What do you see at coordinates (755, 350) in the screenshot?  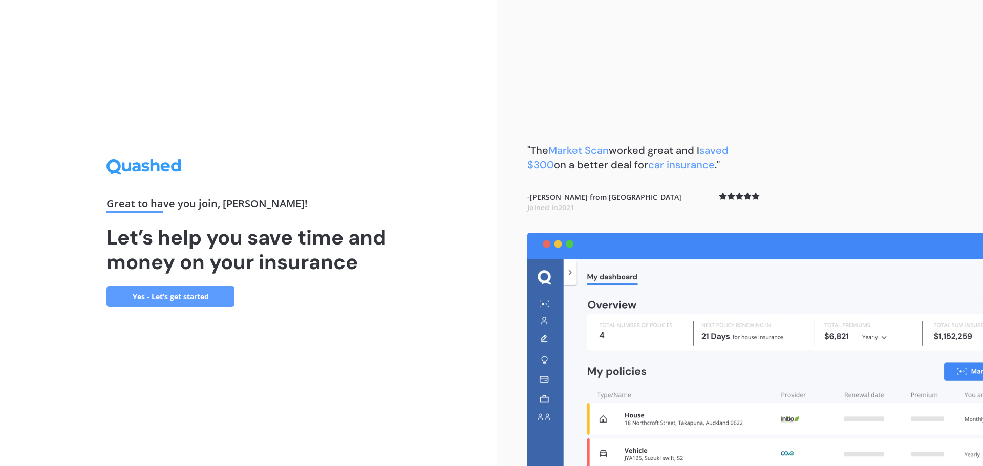 I see `img: dashboard.webp` at bounding box center [755, 350].